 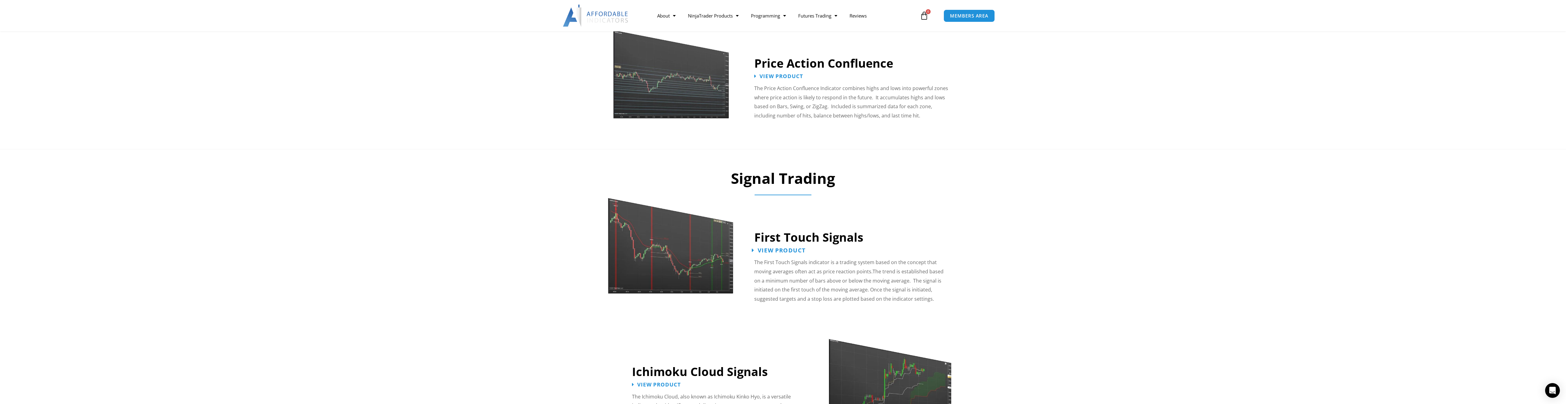 What do you see at coordinates (924, 16) in the screenshot?
I see `a: 0` at bounding box center [924, 16].